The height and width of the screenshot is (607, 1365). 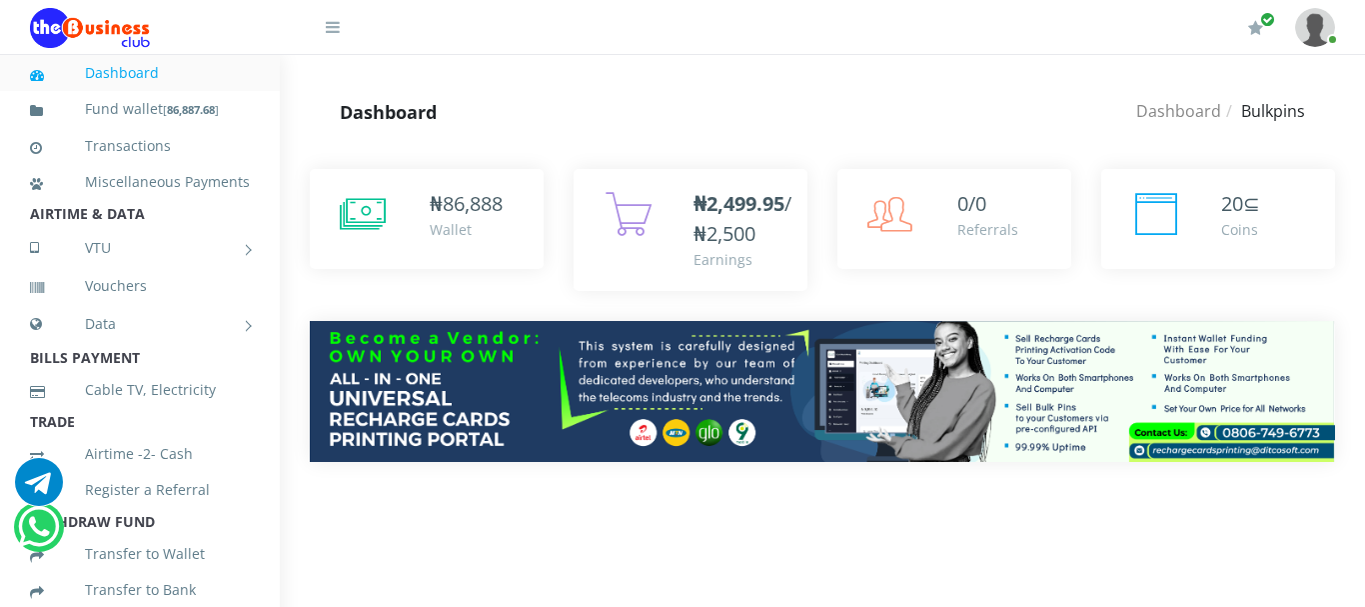 I want to click on a: Register a Referral, so click(x=140, y=490).